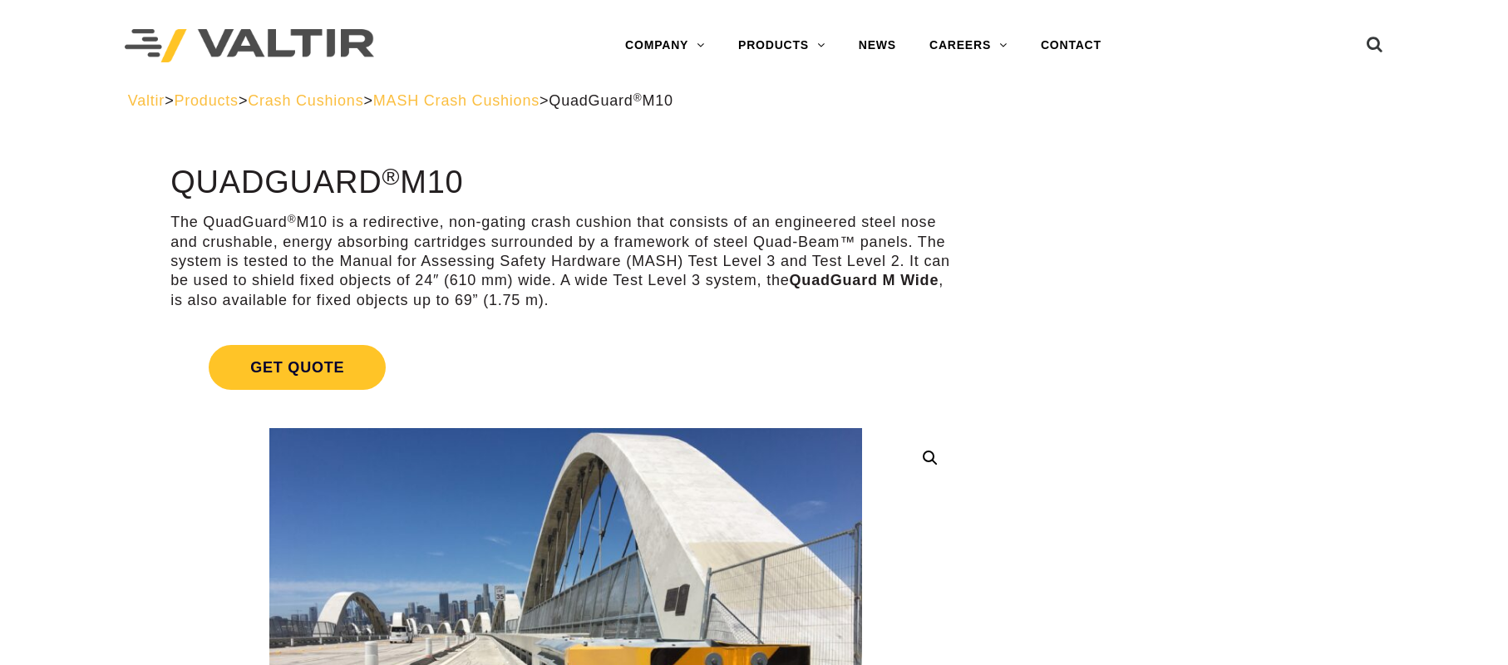 This screenshot has width=1508, height=665. Describe the element at coordinates (146, 101) in the screenshot. I see `a: Valtir` at that location.